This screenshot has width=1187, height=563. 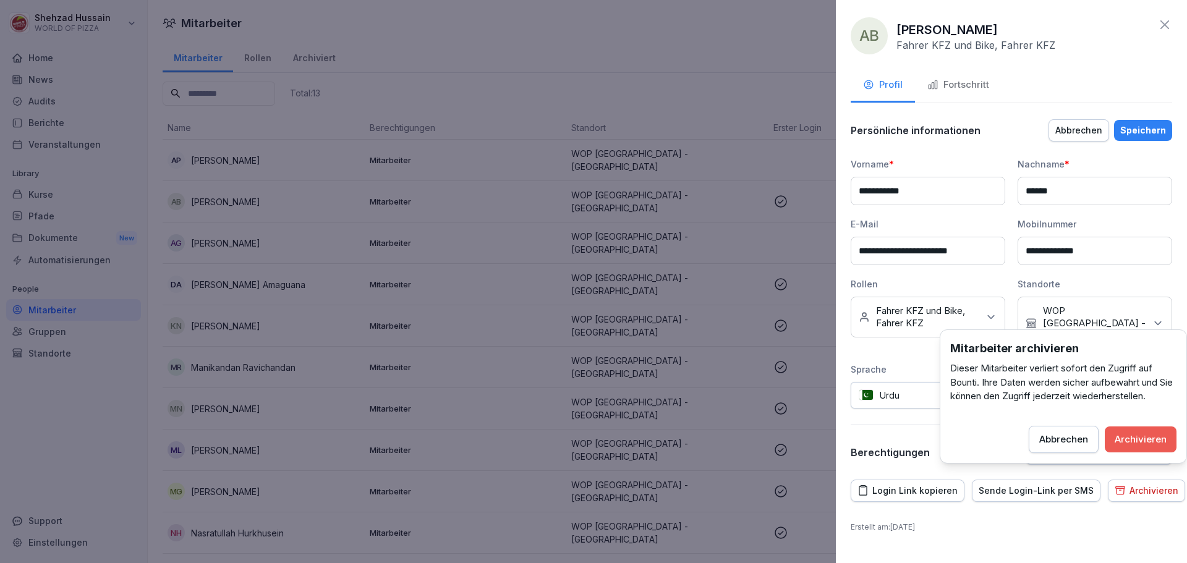 I want to click on div: Rollen, so click(x=928, y=284).